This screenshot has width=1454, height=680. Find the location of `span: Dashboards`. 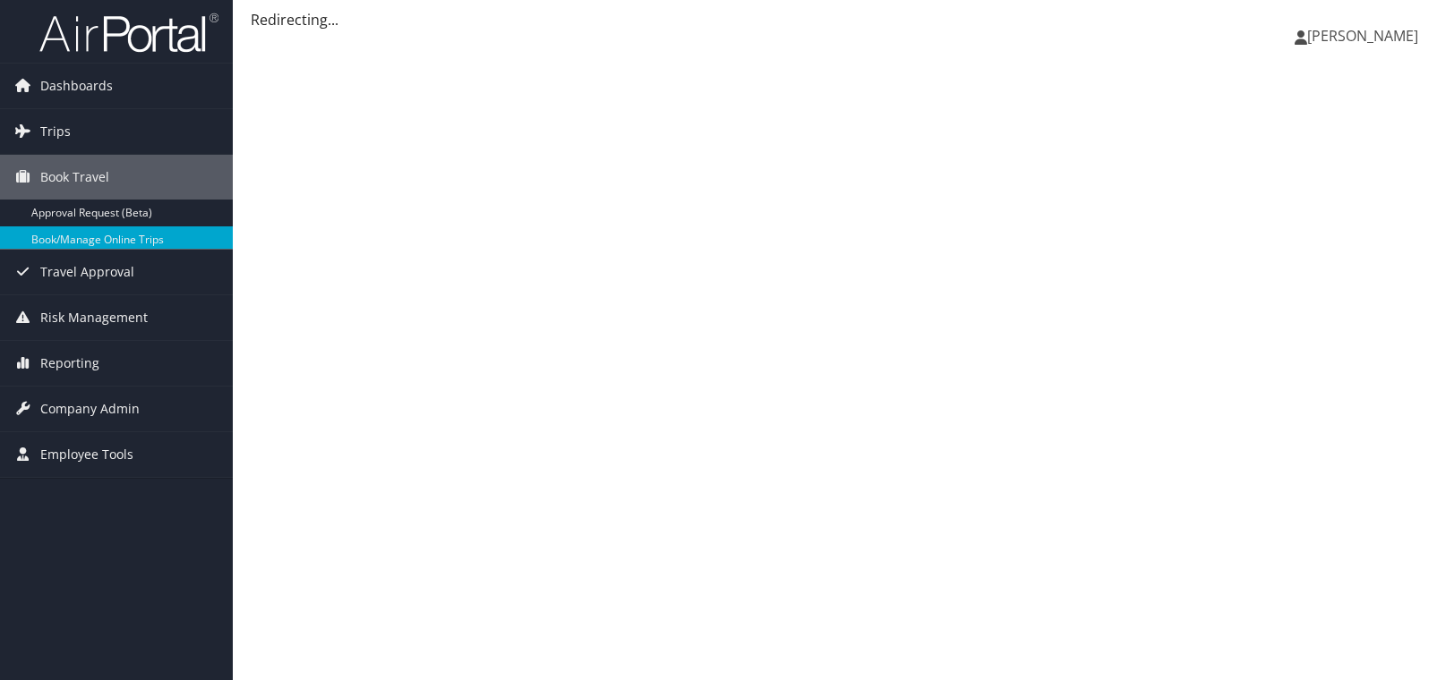

span: Dashboards is located at coordinates (76, 86).